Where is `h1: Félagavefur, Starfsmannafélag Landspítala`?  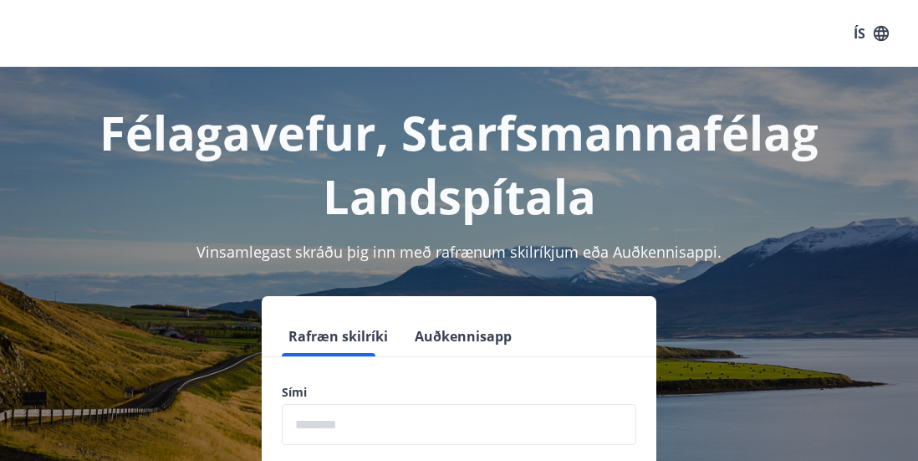 h1: Félagavefur, Starfsmannafélag Landspítala is located at coordinates (459, 164).